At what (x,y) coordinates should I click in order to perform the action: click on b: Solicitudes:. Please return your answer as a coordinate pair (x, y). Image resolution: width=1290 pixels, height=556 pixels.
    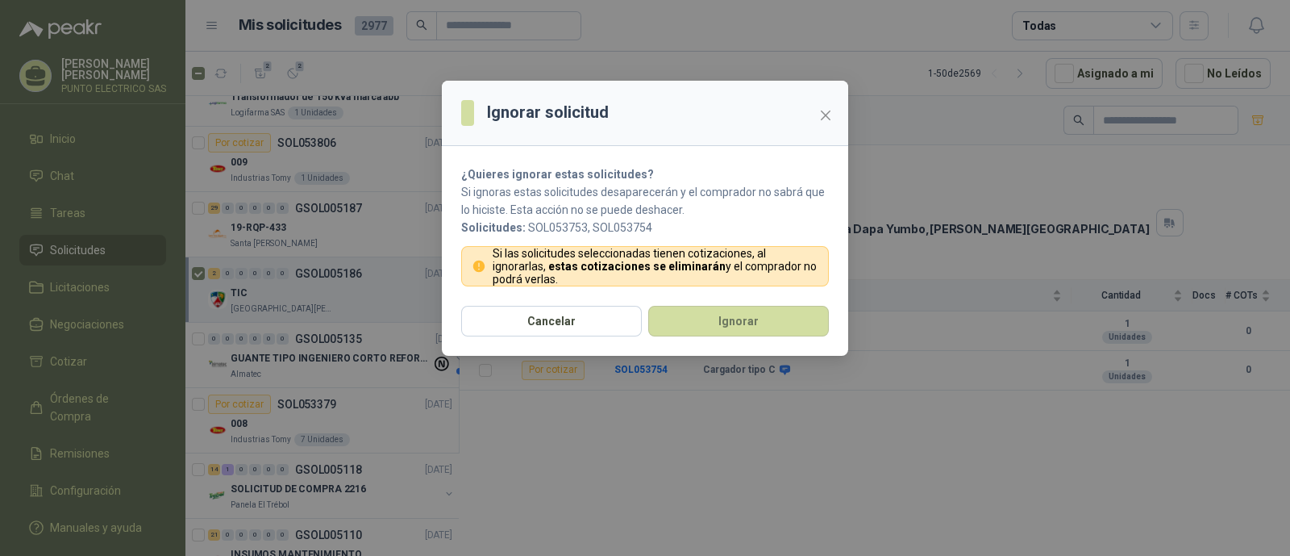
    Looking at the image, I should click on (494, 227).